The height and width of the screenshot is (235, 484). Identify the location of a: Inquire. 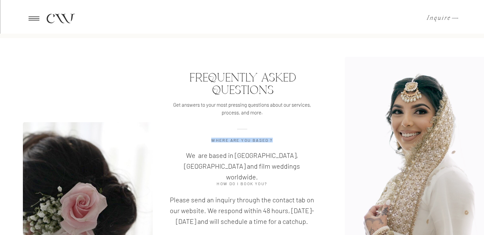
(437, 18).